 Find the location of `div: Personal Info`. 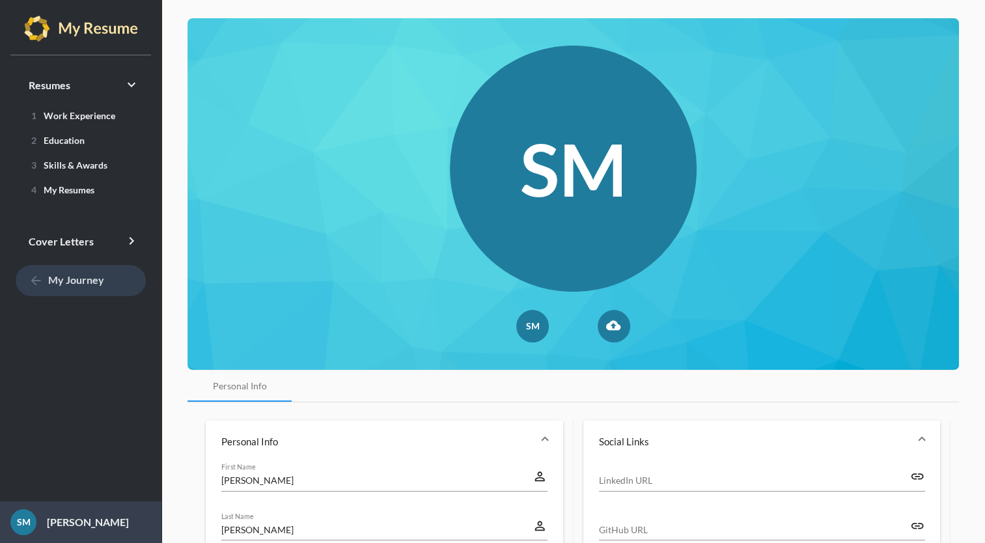

div: Personal Info is located at coordinates (240, 386).